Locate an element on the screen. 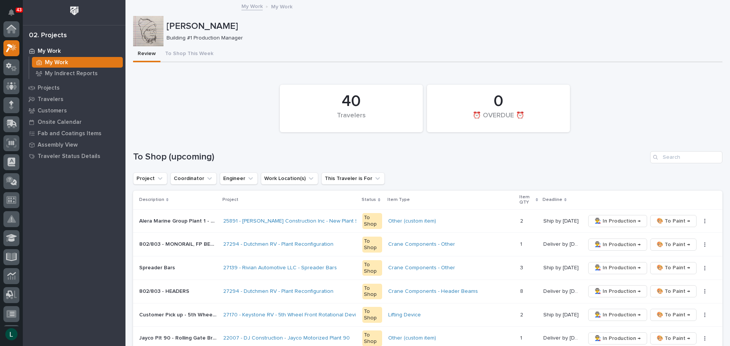  p: Onsite Calendar is located at coordinates (60, 122).